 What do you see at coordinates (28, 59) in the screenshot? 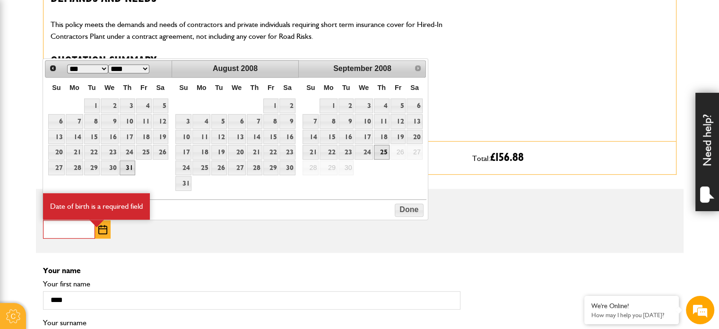
I see `img: d_20077148190_company_1631870298795_20077148190` at bounding box center [28, 59].